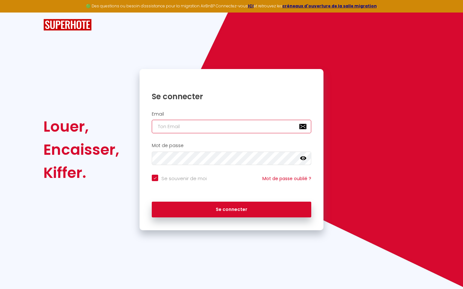 Image resolution: width=463 pixels, height=289 pixels. What do you see at coordinates (287, 179) in the screenshot?
I see `a: Mot de passe oublié ?` at bounding box center [287, 179].